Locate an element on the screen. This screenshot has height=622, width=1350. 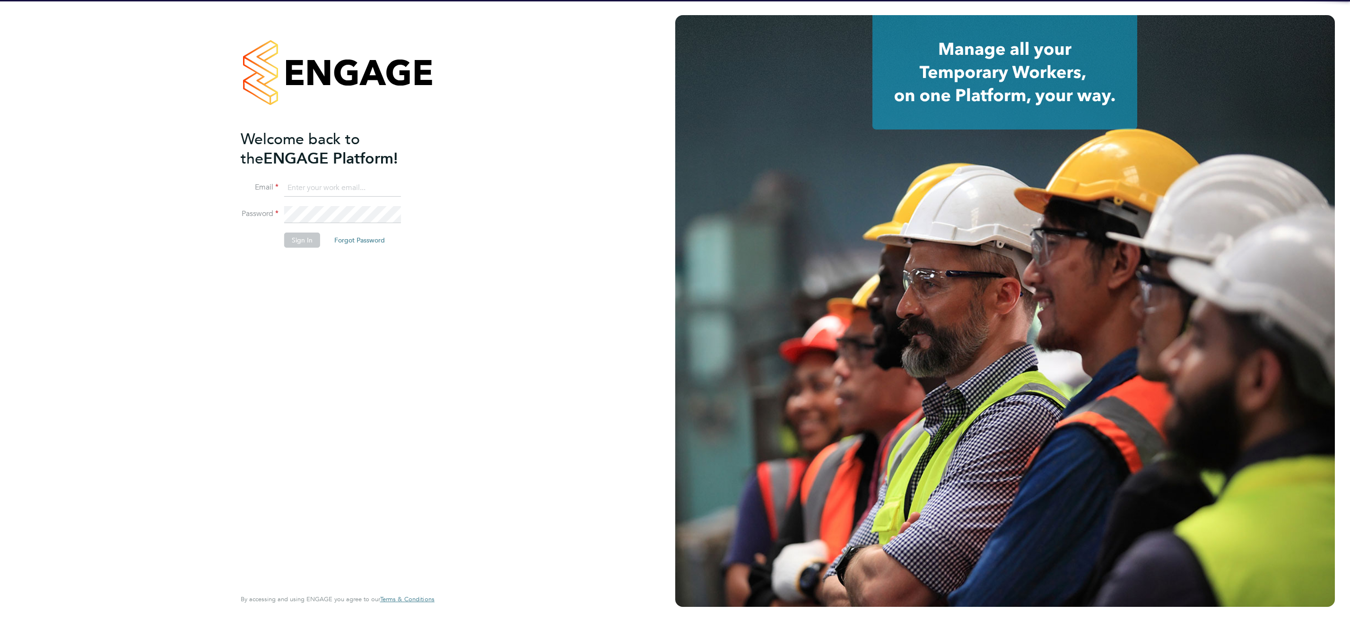
input: Enter your work email... is located at coordinates (342, 188).